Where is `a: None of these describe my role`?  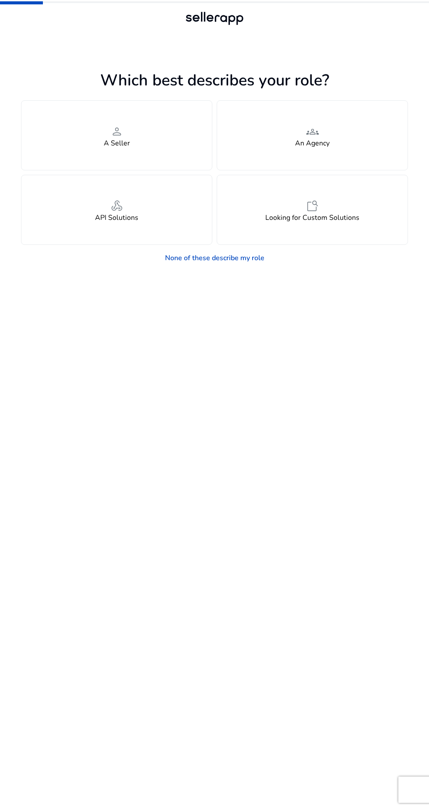
a: None of these describe my role is located at coordinates (215, 258).